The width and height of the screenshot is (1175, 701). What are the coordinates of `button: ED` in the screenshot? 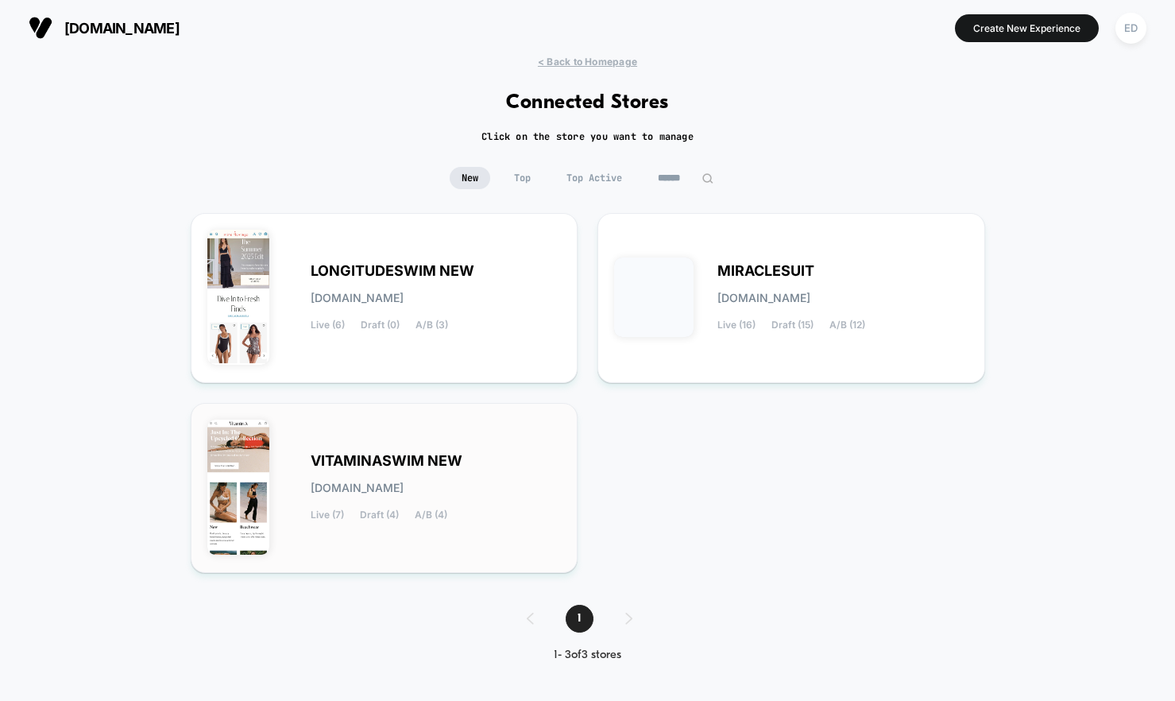 It's located at (1131, 28).